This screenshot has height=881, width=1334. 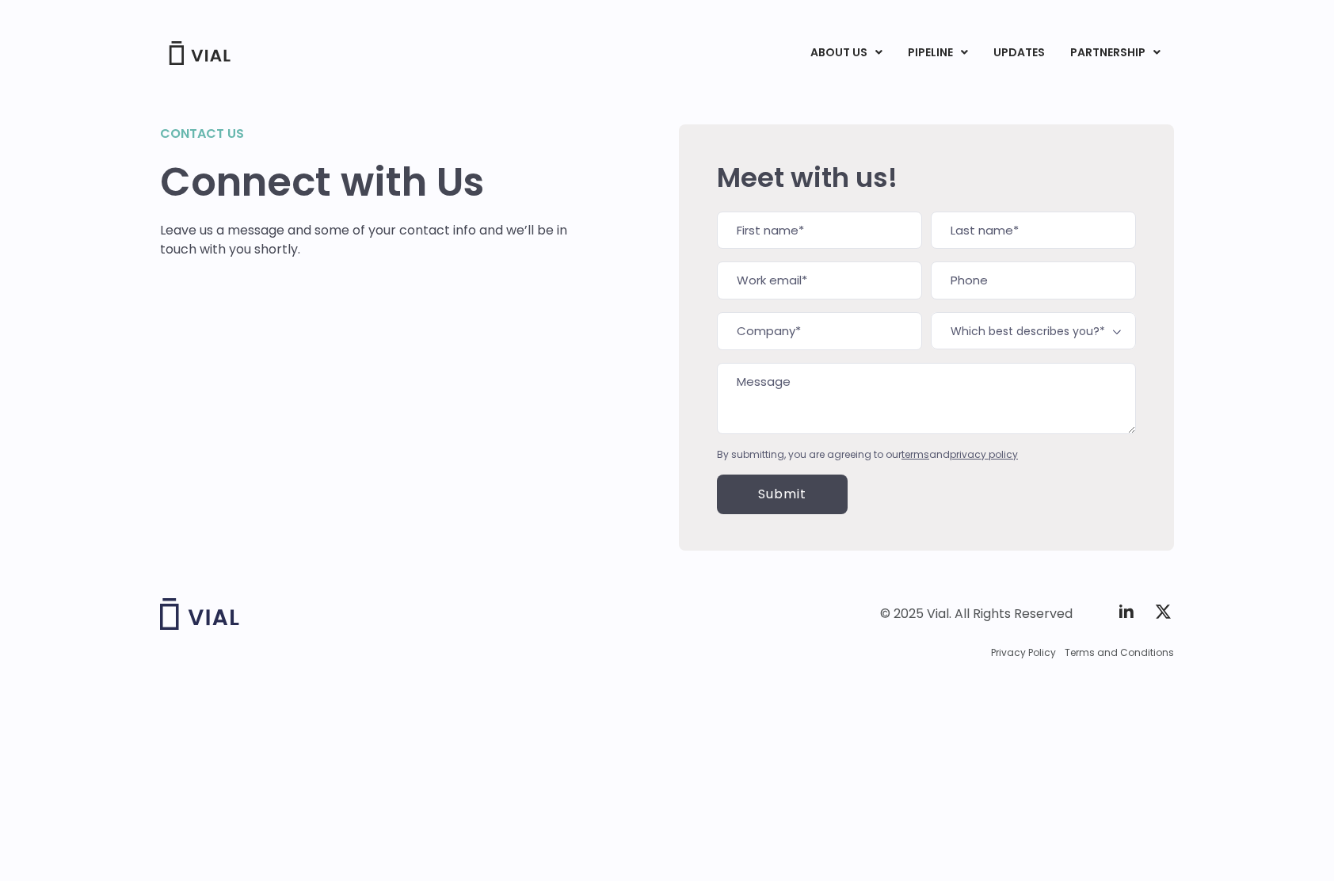 I want to click on img: Vial Logo, so click(x=200, y=53).